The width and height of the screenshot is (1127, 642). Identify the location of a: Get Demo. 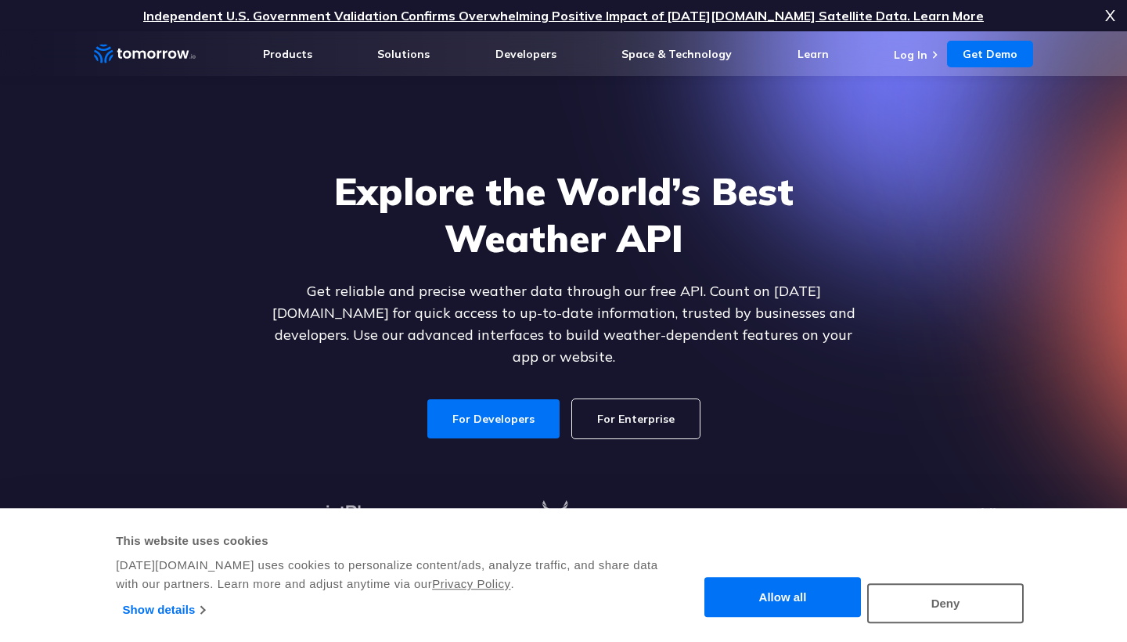
(990, 54).